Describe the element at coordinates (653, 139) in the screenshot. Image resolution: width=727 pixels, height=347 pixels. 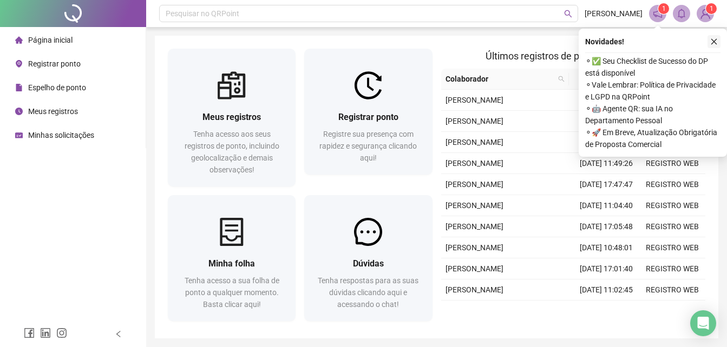
I see `span: ⚬ 🚀 Em Breve, Atualização Obrigatória de Proposta Comercial` at that location.